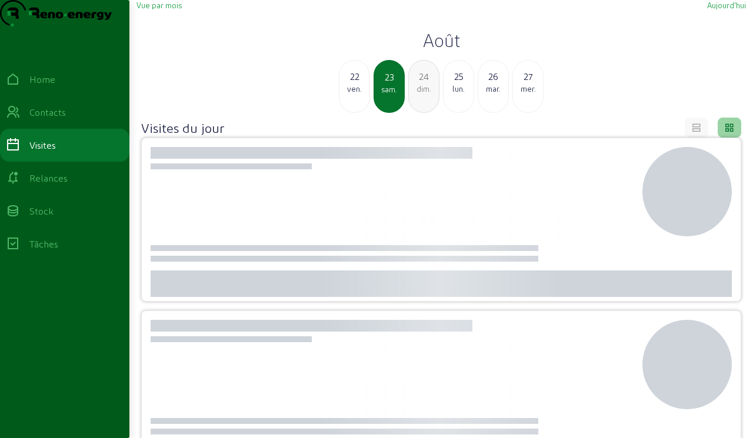 The width and height of the screenshot is (753, 438). I want to click on div: lun., so click(458, 89).